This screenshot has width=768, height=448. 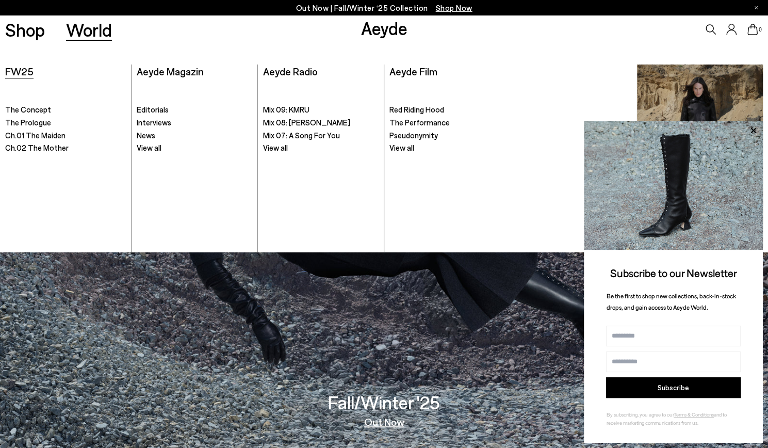 What do you see at coordinates (65, 123) in the screenshot?
I see `a: The Prologue` at bounding box center [65, 123].